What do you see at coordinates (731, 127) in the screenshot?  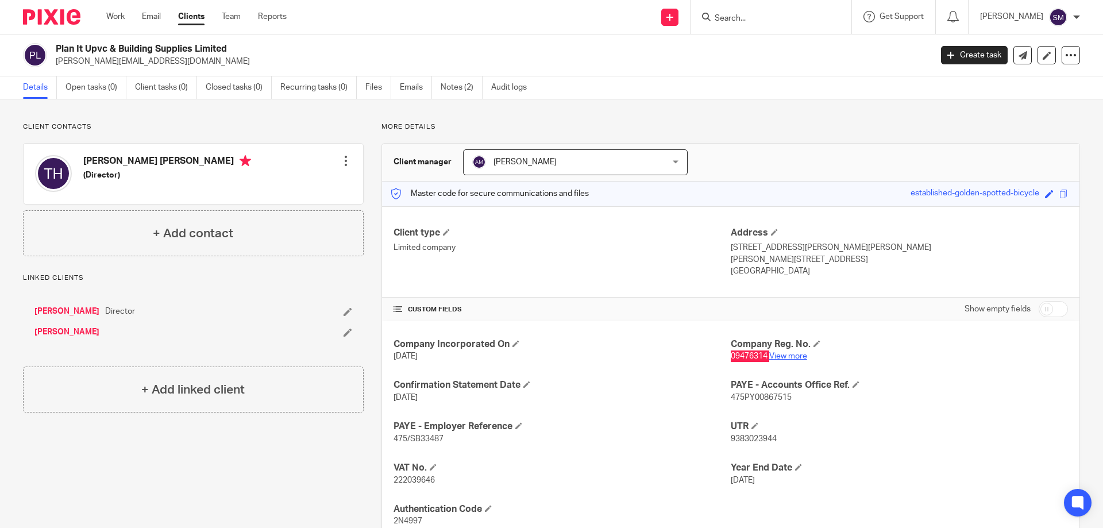 I see `p: More details` at bounding box center [731, 127].